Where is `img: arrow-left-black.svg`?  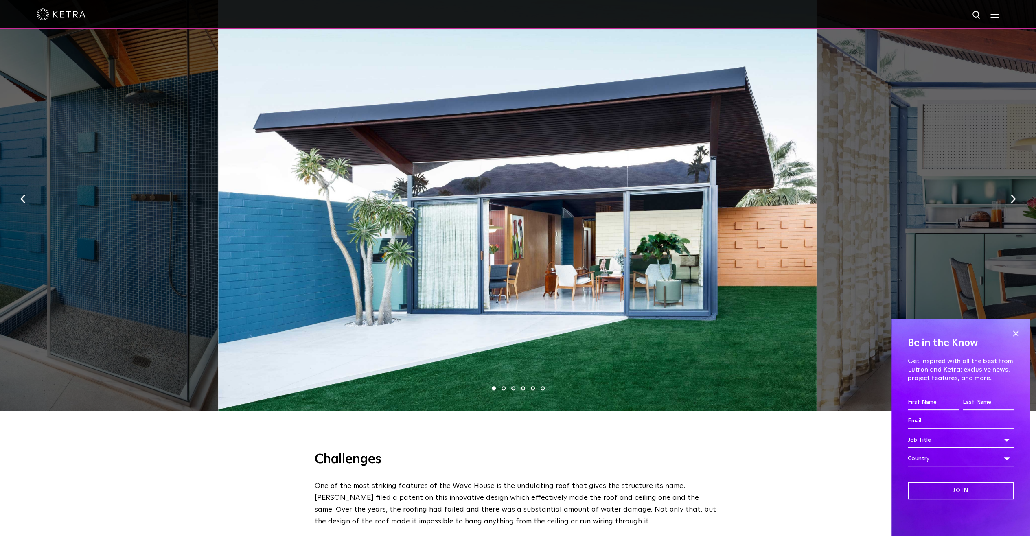 img: arrow-left-black.svg is located at coordinates (23, 199).